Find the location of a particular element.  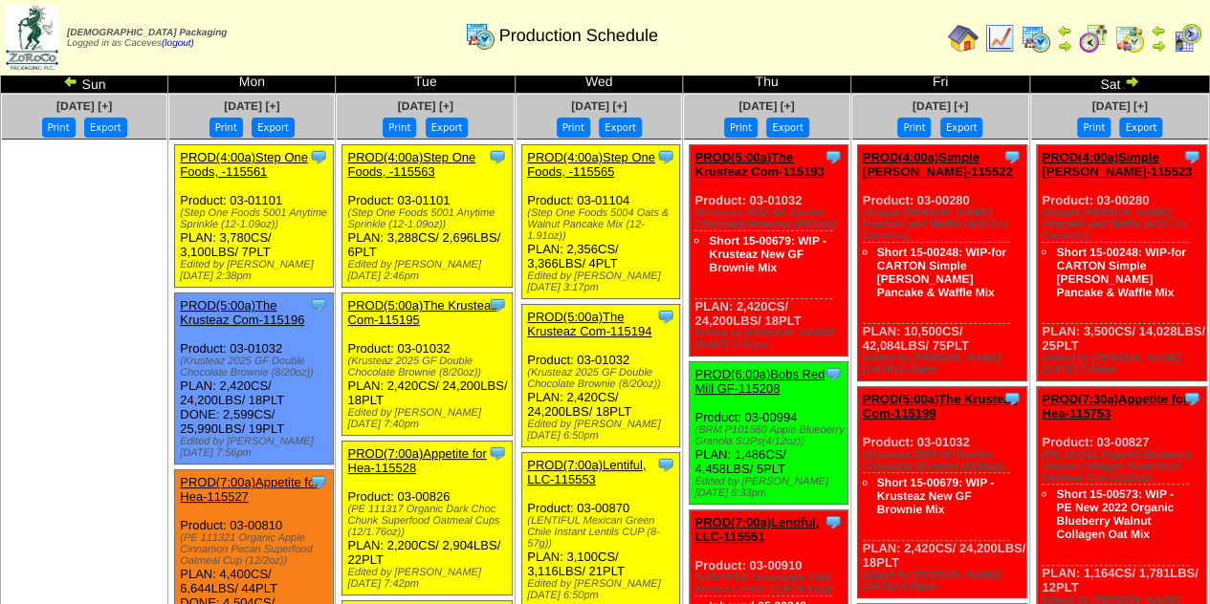

img: home.gif is located at coordinates (963, 38).